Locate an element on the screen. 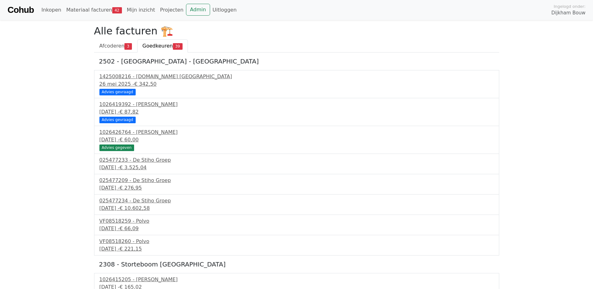 The width and height of the screenshot is (593, 289). a: Goedkeuren39 is located at coordinates (162, 46).